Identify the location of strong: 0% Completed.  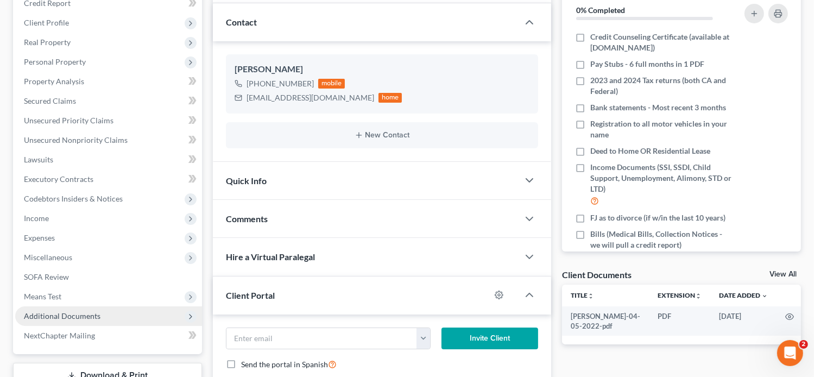
(601, 10).